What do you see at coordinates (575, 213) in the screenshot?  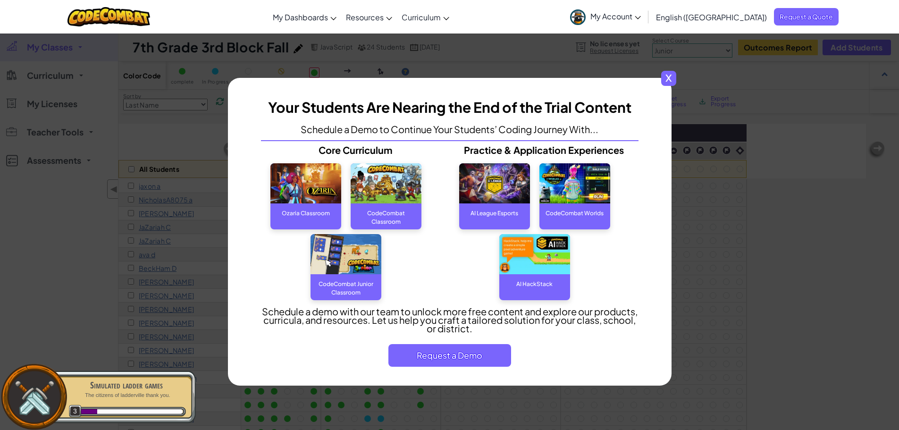 I see `div: CodeCombat Worlds` at bounding box center [575, 213].